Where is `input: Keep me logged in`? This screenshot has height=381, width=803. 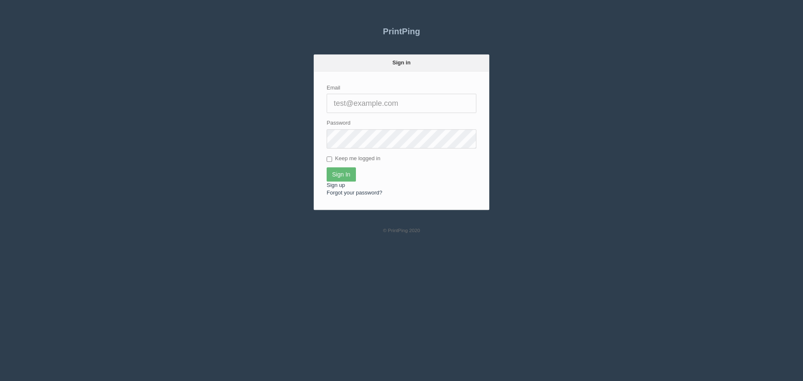
input: Keep me logged in is located at coordinates (329, 159).